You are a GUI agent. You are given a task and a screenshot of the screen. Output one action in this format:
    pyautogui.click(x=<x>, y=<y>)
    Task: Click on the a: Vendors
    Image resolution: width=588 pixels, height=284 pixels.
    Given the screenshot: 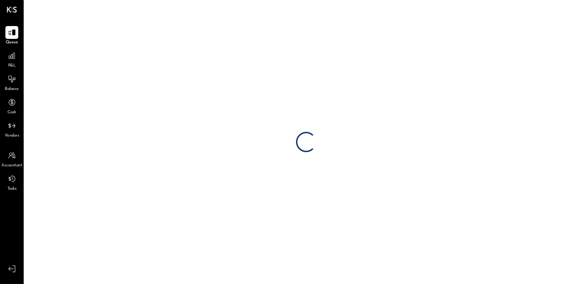 What is the action you would take?
    pyautogui.click(x=12, y=129)
    